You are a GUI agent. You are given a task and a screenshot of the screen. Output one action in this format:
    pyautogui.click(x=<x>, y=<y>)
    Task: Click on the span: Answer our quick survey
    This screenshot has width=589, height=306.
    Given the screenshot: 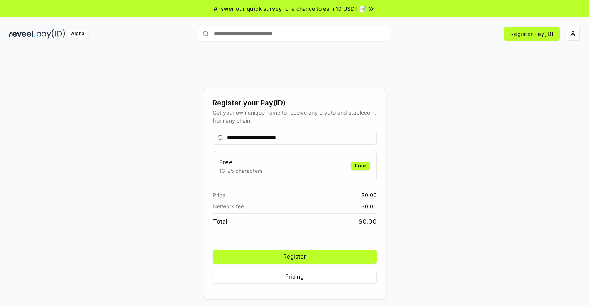 What is the action you would take?
    pyautogui.click(x=248, y=8)
    